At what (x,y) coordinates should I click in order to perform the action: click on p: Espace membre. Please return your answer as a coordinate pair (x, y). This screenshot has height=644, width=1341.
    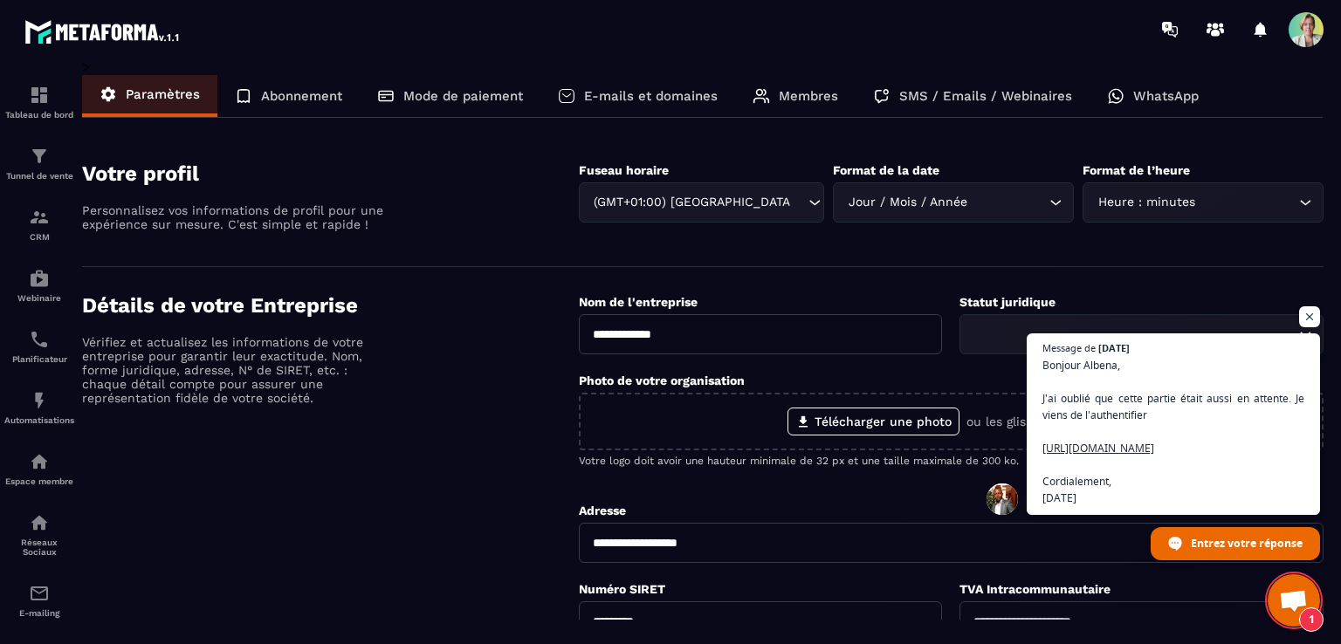
    Looking at the image, I should click on (39, 481).